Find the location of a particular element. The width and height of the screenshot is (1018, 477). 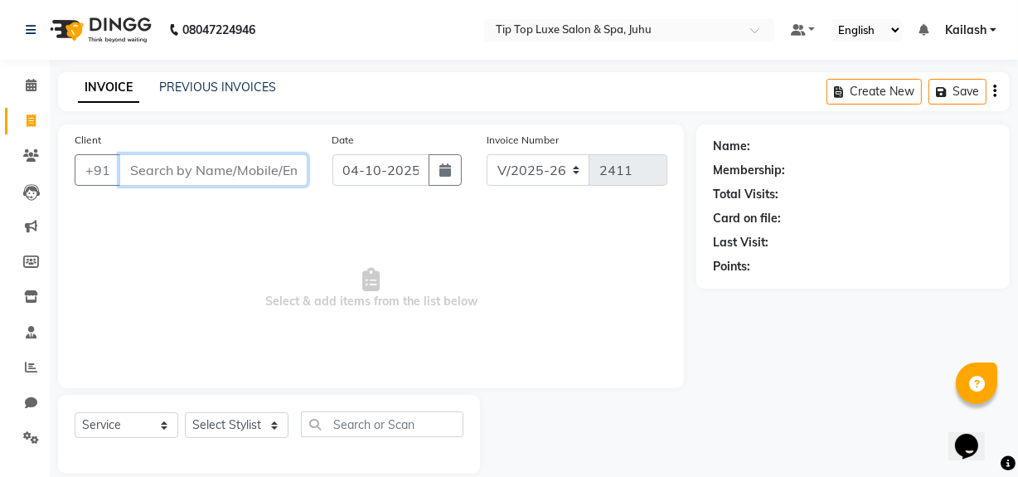

div: Membership: is located at coordinates (748, 170).